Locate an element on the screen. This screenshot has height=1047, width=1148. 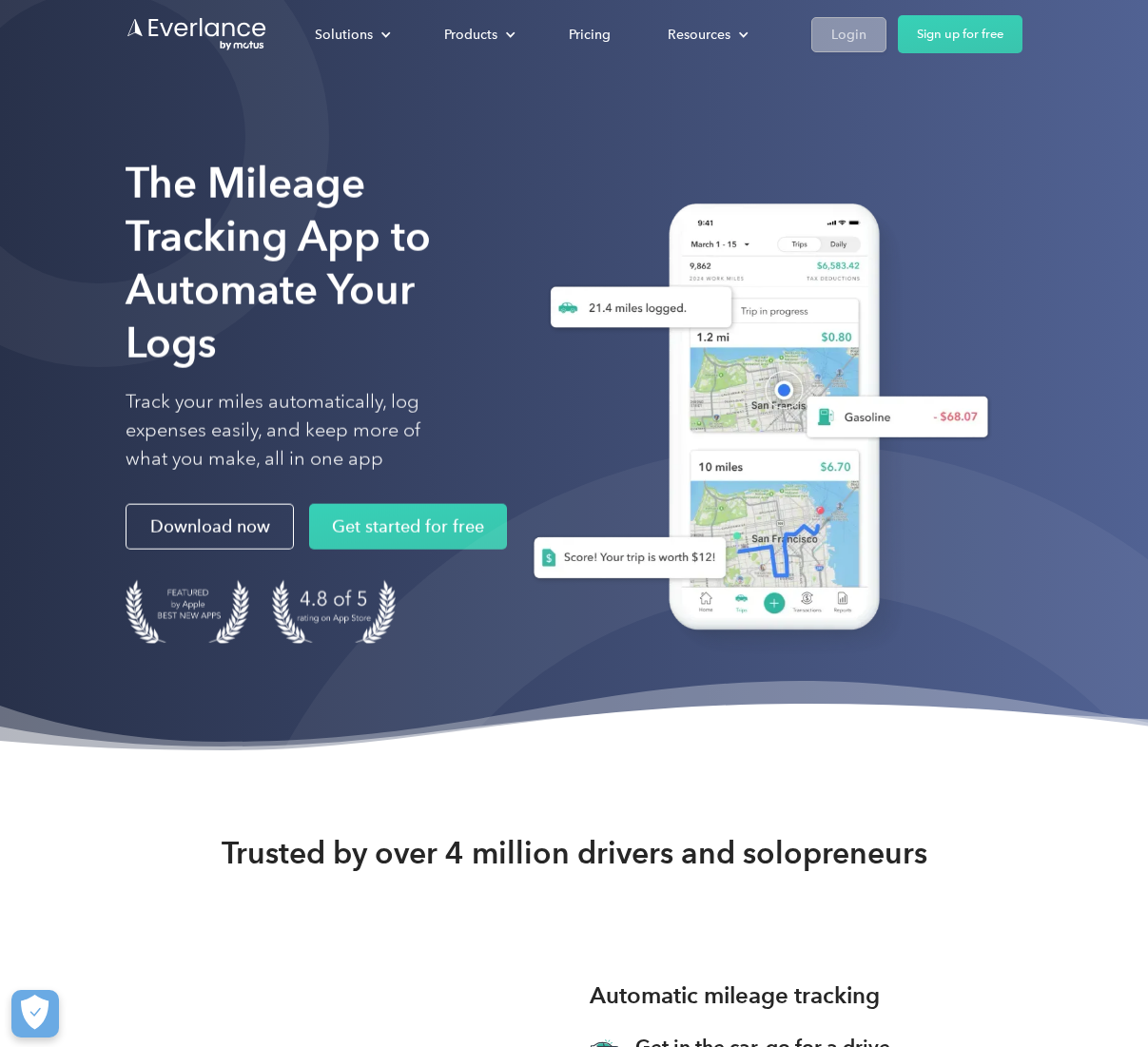
a: Pricing is located at coordinates (590, 34).